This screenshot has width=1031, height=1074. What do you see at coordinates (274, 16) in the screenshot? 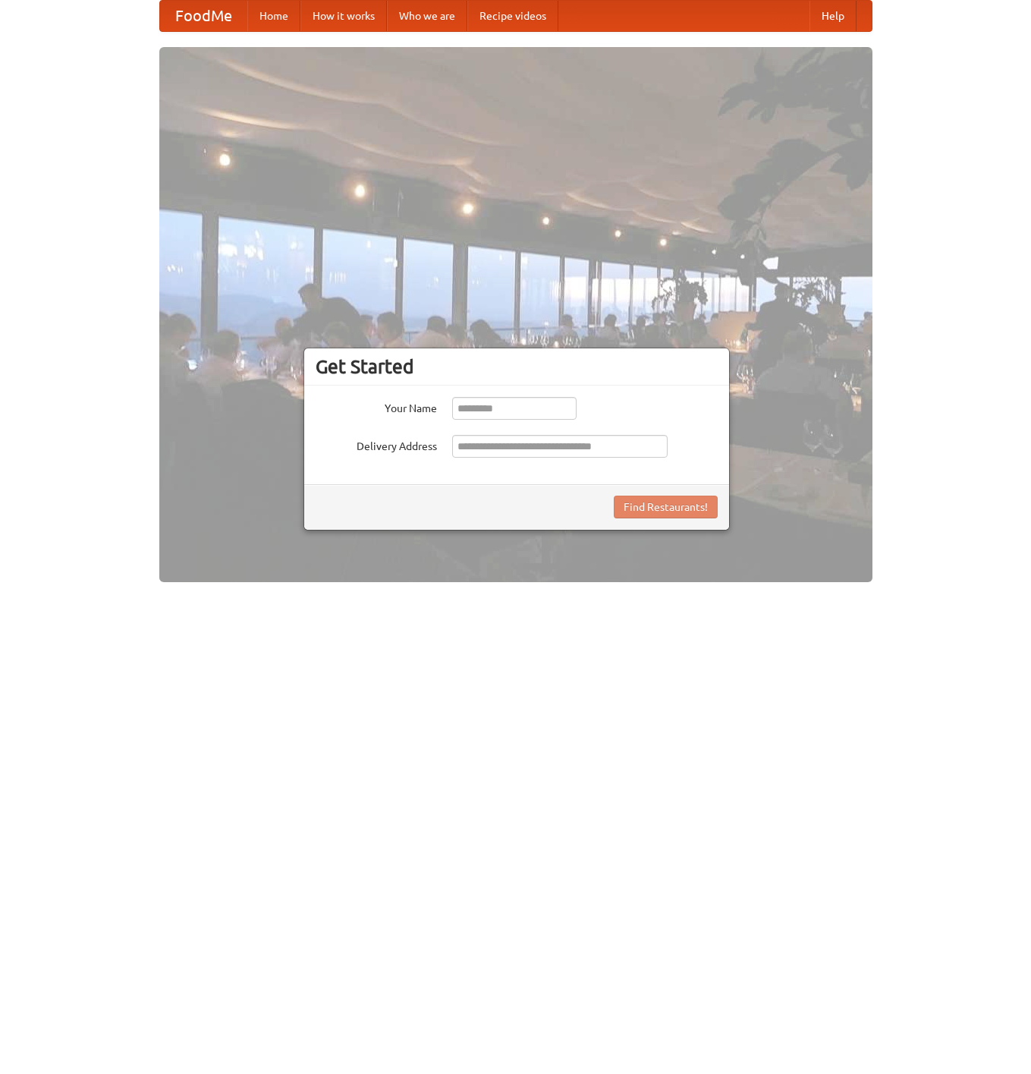
I see `a: Home` at bounding box center [274, 16].